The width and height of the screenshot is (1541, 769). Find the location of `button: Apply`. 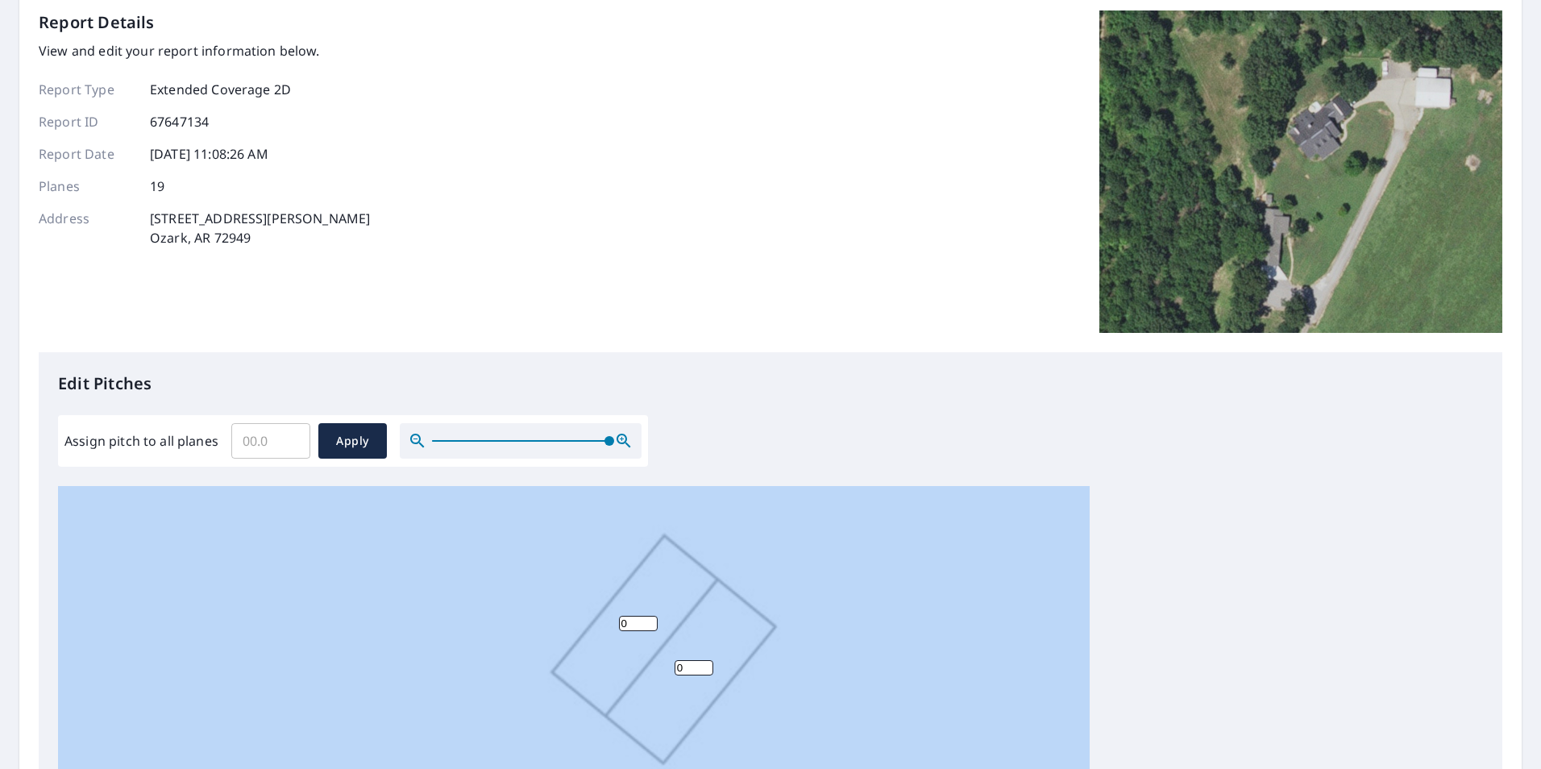

button: Apply is located at coordinates (352, 441).